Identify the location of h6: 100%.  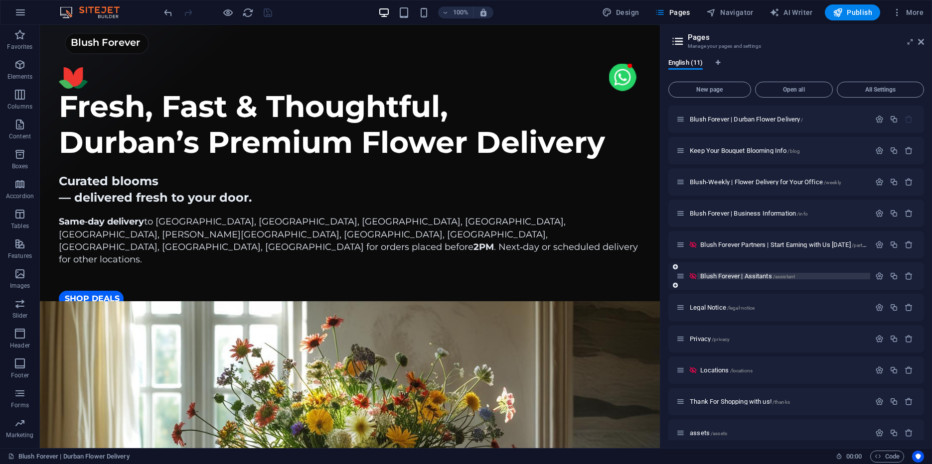
(461, 12).